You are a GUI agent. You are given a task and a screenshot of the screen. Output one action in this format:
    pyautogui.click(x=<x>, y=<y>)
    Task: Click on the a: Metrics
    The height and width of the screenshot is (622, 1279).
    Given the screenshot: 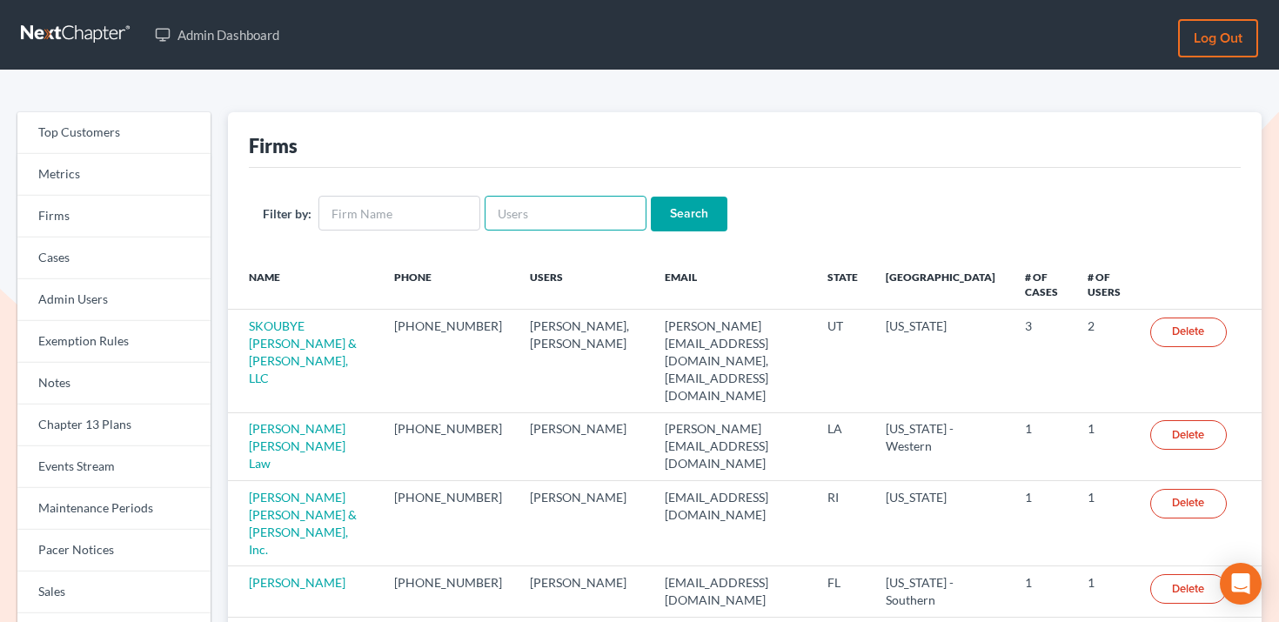 What is the action you would take?
    pyautogui.click(x=114, y=175)
    